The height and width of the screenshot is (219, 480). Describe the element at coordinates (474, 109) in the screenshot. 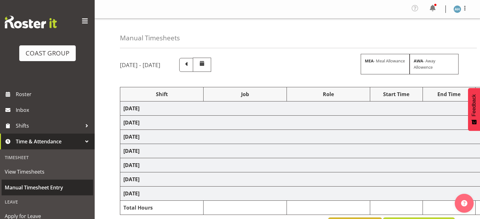

I see `button: Feedback - Show survey` at that location.